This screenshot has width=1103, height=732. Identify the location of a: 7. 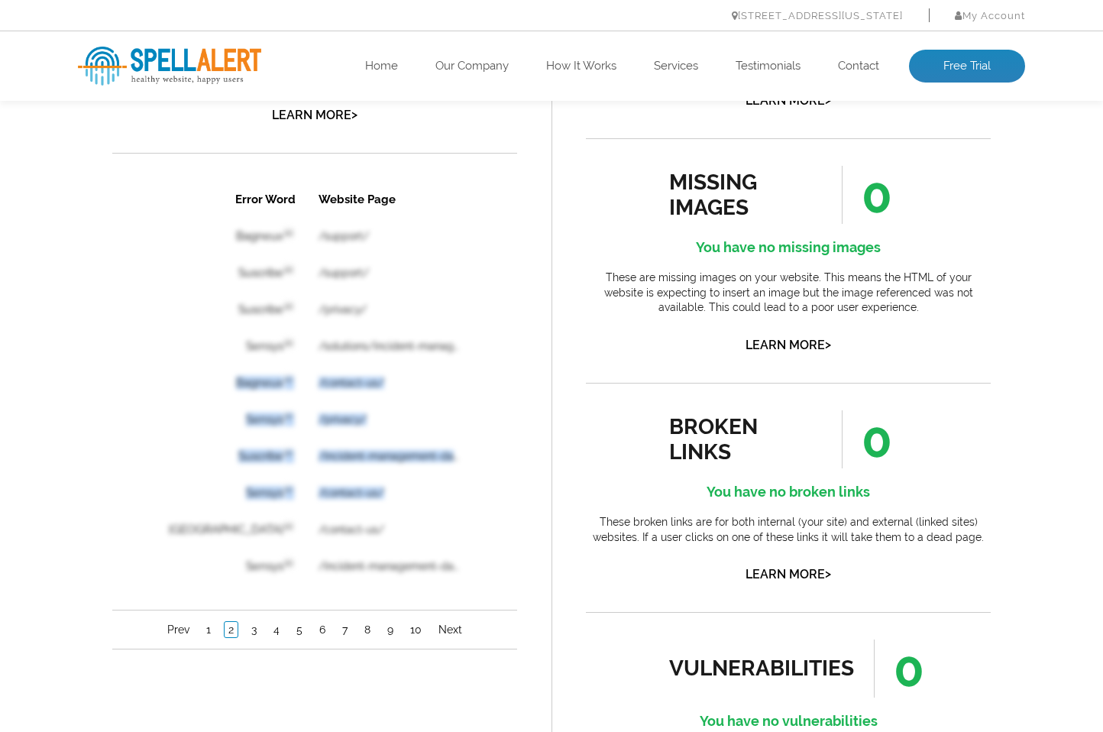
(232, 449).